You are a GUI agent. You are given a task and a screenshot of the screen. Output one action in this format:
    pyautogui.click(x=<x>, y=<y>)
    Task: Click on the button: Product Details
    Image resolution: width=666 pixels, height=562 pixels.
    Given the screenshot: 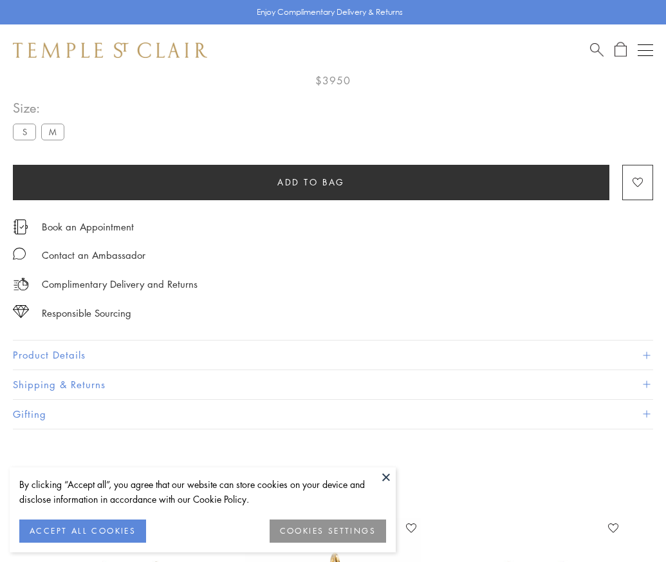 What is the action you would take?
    pyautogui.click(x=333, y=354)
    